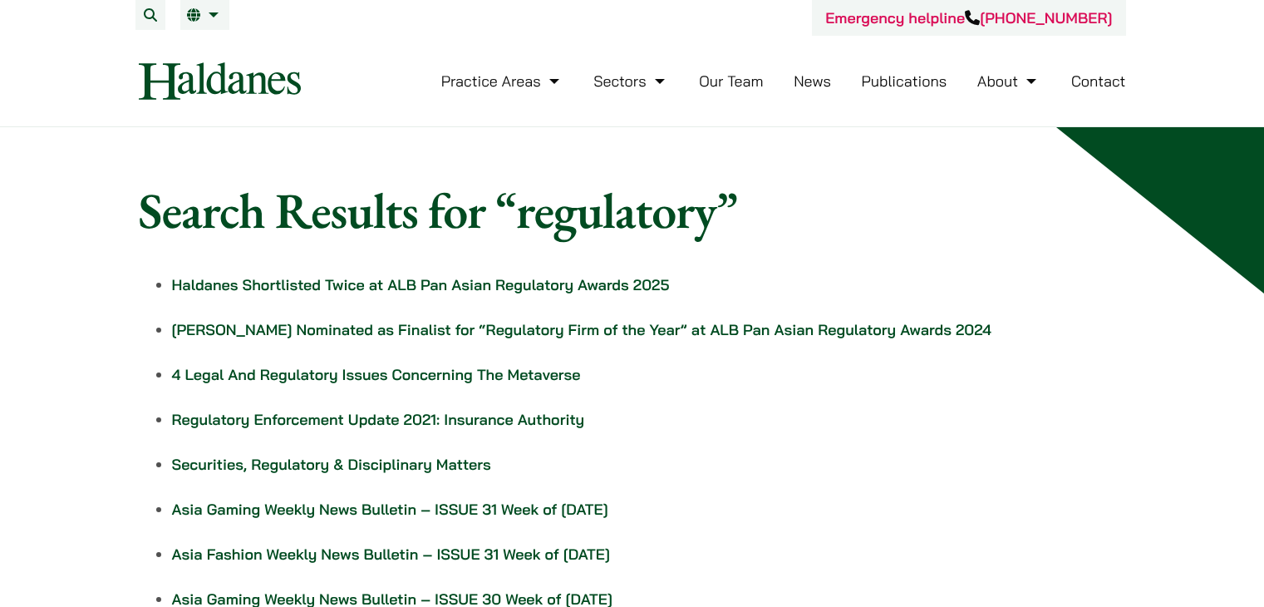  I want to click on a: Regulatory Enforcement Update 2021: Insurance Authority, so click(378, 419).